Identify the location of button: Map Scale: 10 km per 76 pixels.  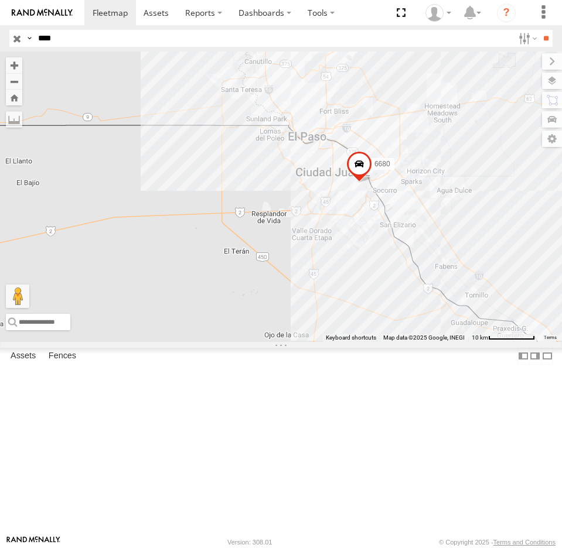
(503, 338).